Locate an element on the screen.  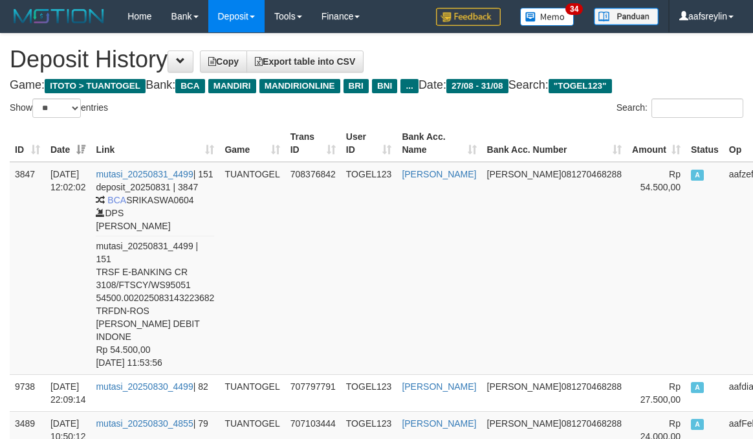
img: MOTION_logo.png is located at coordinates (59, 16).